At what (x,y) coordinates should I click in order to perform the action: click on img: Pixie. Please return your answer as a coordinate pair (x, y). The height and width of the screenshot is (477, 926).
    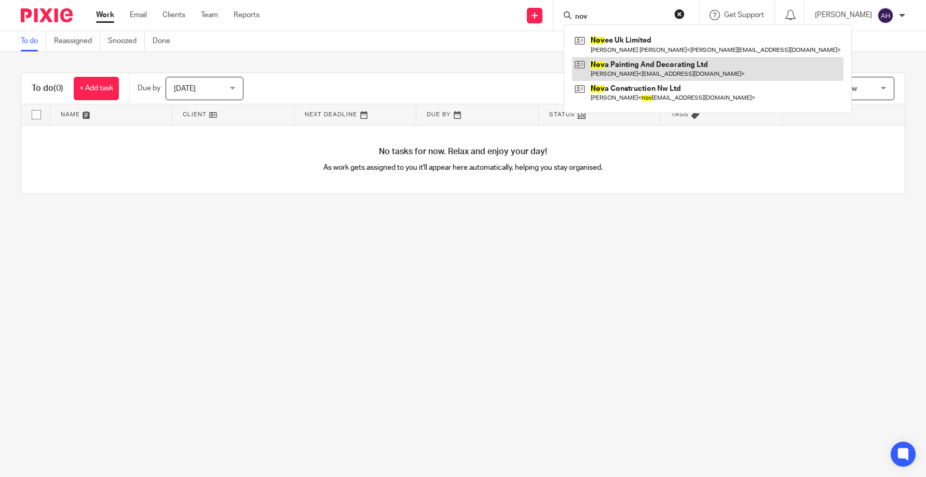
    Looking at the image, I should click on (47, 15).